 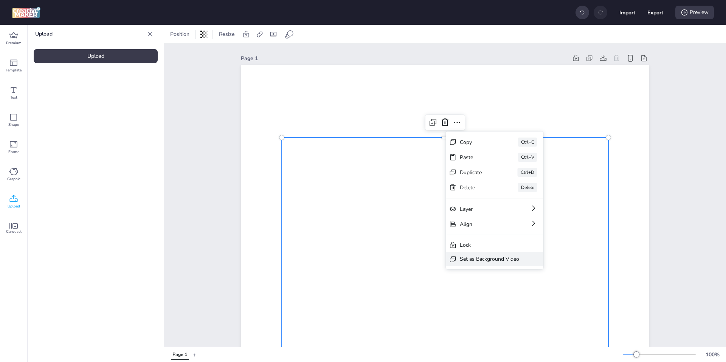 I want to click on span: Position, so click(x=180, y=34).